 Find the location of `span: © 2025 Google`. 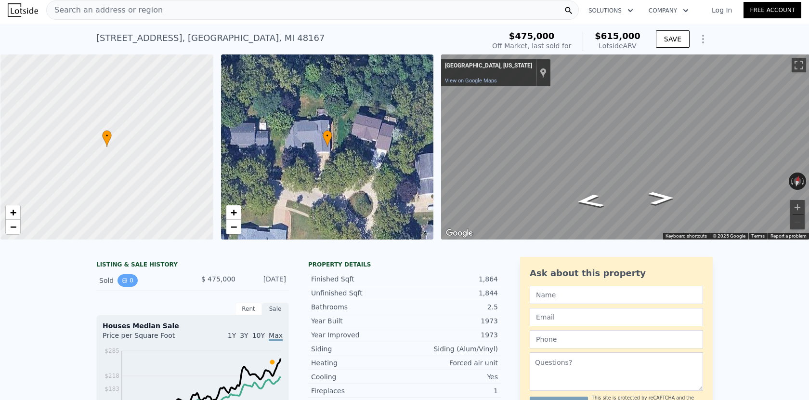

span: © 2025 Google is located at coordinates (729, 235).